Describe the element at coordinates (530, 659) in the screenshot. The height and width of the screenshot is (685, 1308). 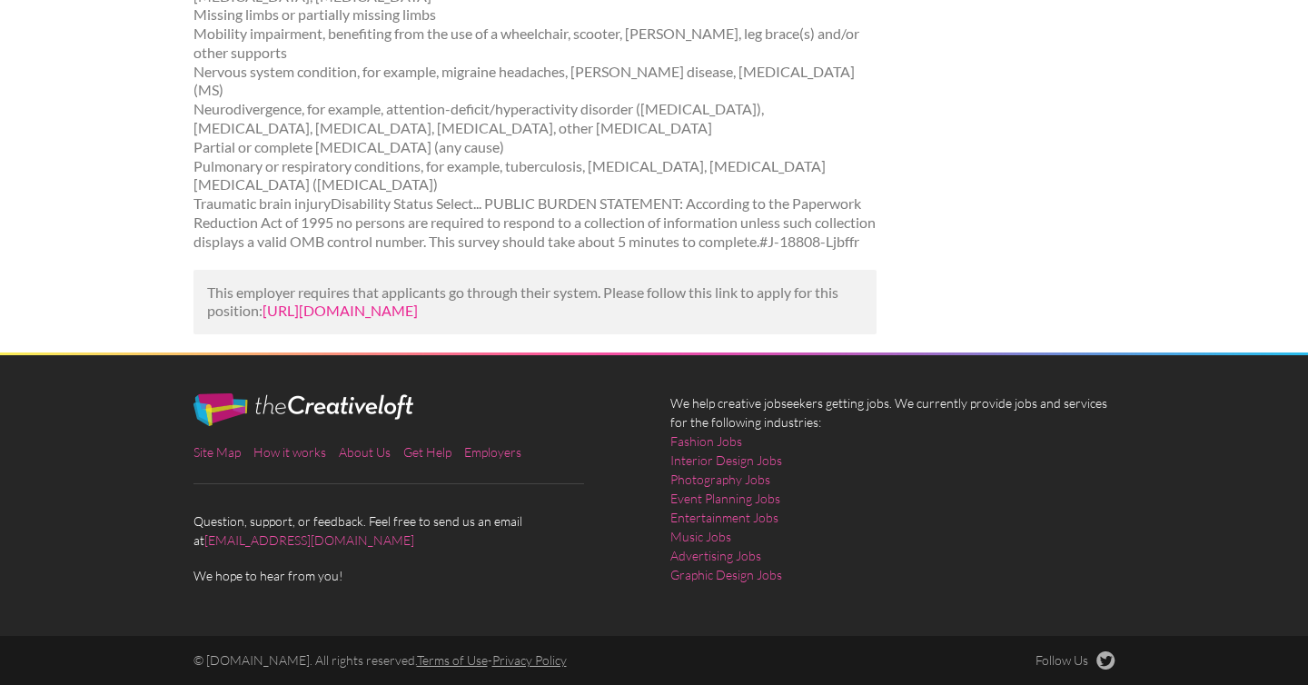
I see `a: Privacy Policy` at that location.